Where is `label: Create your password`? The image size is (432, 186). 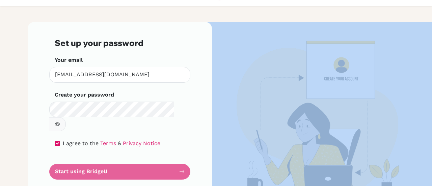 label: Create your password is located at coordinates (84, 95).